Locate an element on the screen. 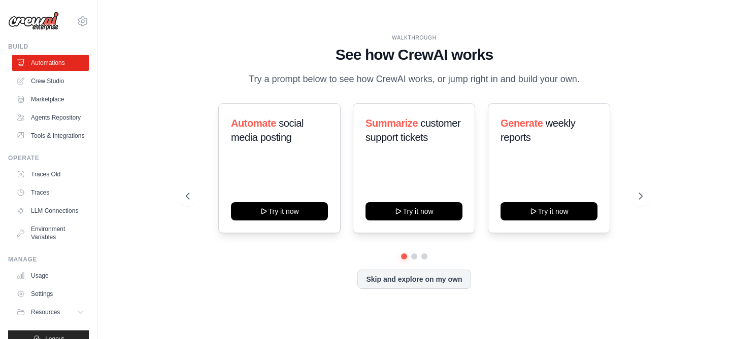 The height and width of the screenshot is (339, 731). img: Logo is located at coordinates (33, 21).